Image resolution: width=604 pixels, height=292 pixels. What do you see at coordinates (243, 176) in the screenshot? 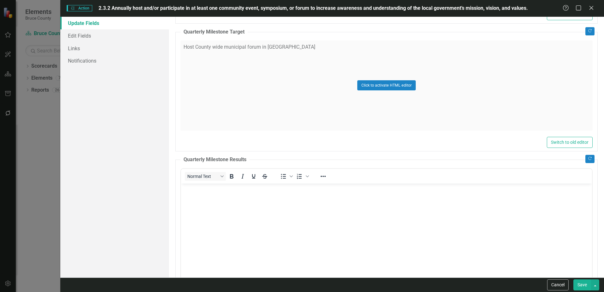
I see `button: Italic` at bounding box center [243, 176].